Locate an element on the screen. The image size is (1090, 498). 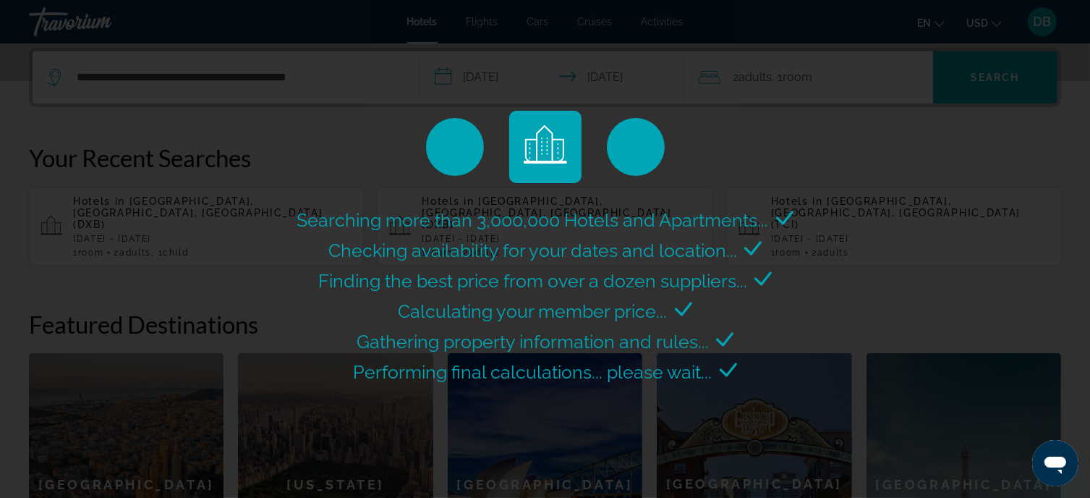
span: Finding the best price from over a dozen suppliers... is located at coordinates (532, 281).